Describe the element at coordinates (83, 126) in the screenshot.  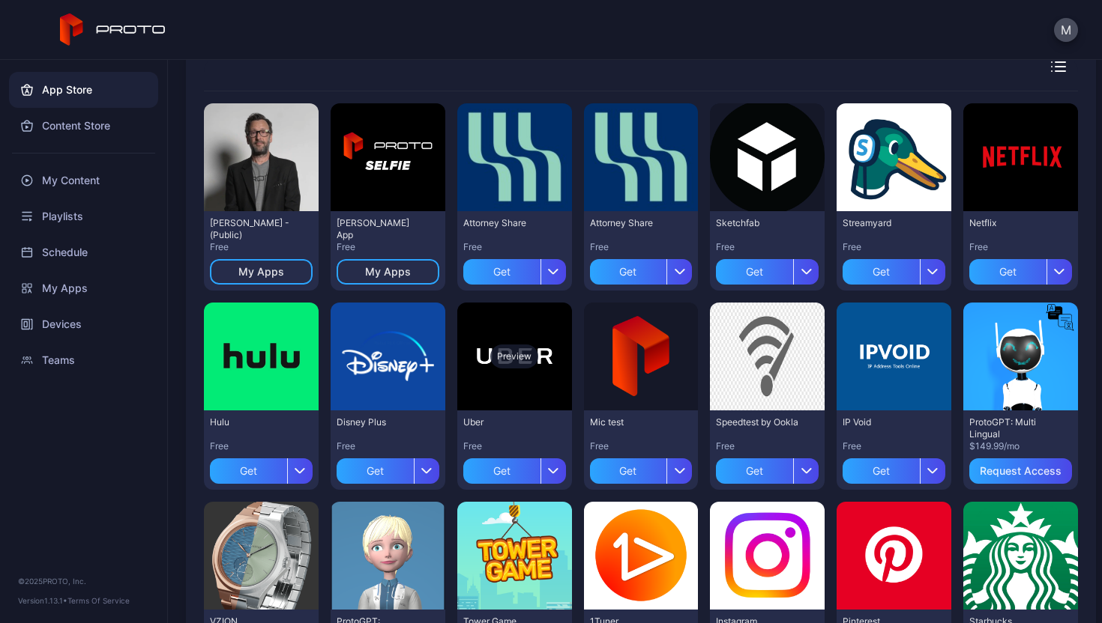
I see `div: Content Store` at that location.